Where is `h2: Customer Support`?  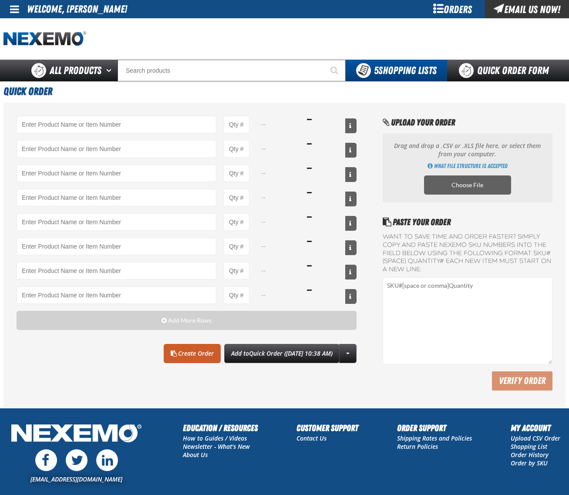 h2: Customer Support is located at coordinates (327, 428).